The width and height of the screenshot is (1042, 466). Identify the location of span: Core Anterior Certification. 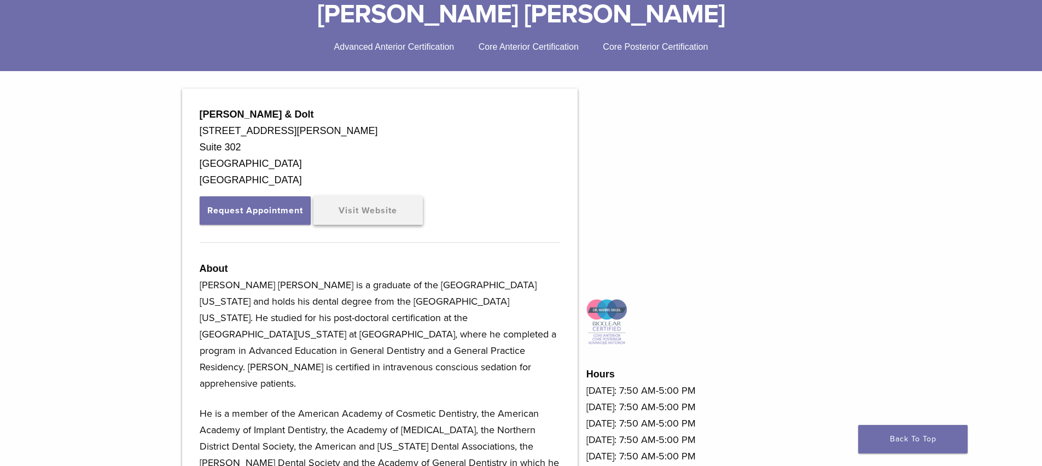
(528, 46).